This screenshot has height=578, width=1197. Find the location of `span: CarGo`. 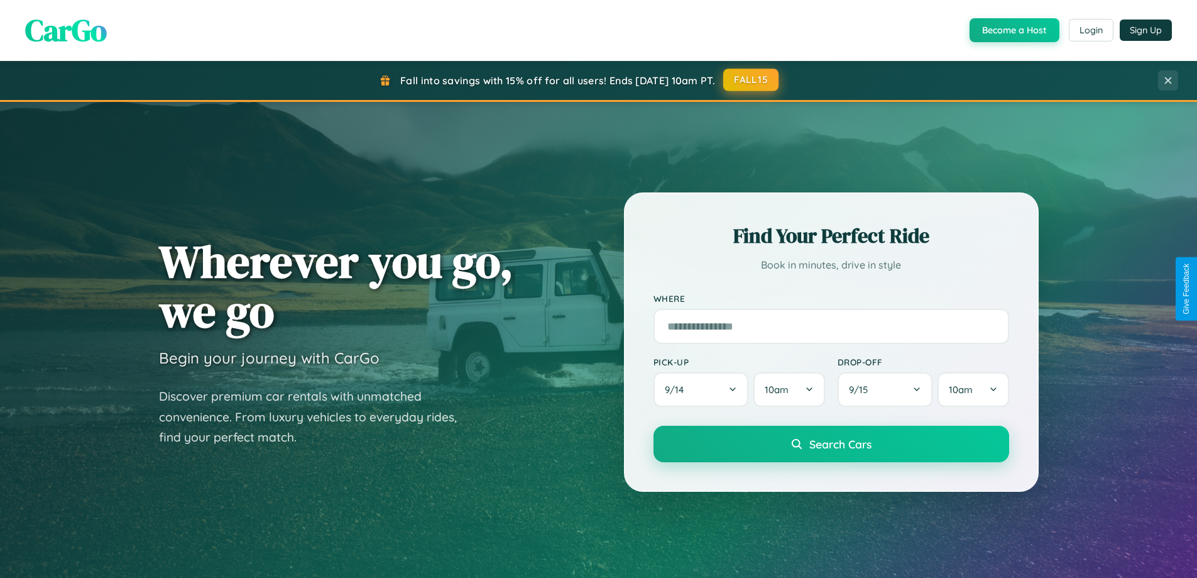

span: CarGo is located at coordinates (66, 30).